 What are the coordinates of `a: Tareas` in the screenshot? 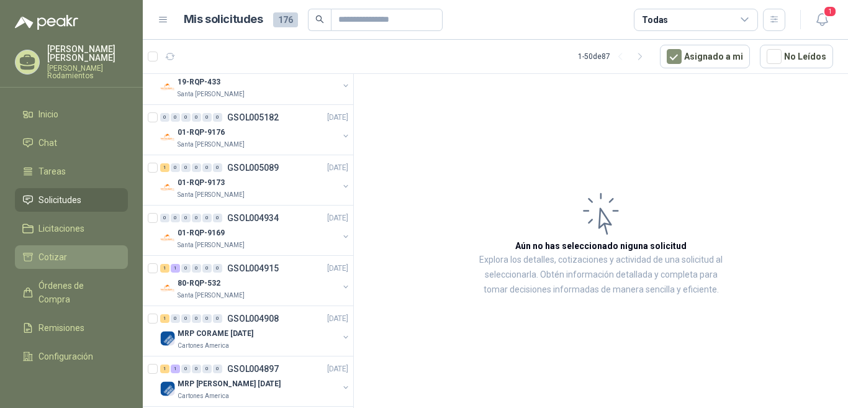 It's located at (71, 171).